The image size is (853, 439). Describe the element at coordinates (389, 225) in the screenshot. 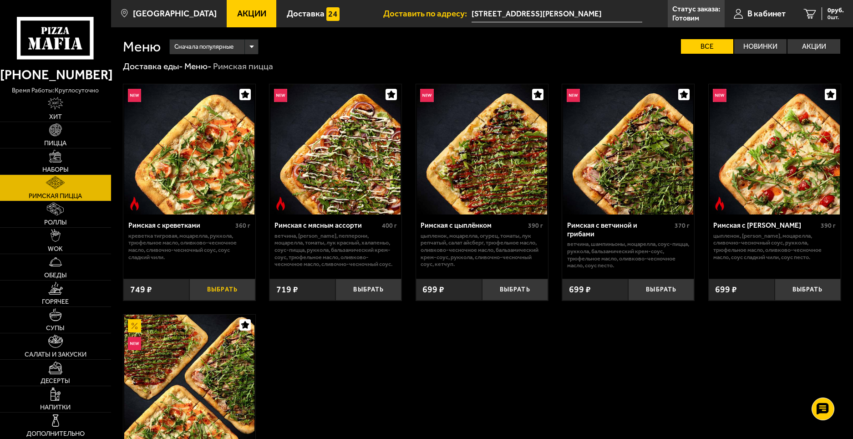

I see `span: 400 г` at that location.